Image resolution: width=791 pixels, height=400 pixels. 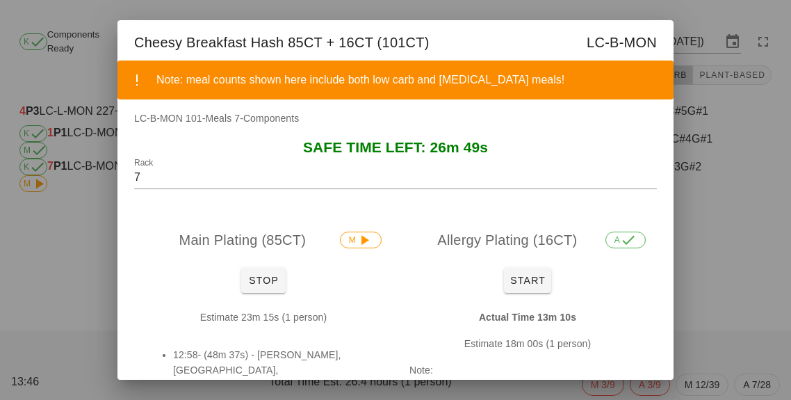 What do you see at coordinates (527, 280) in the screenshot?
I see `span: Start` at bounding box center [527, 280].